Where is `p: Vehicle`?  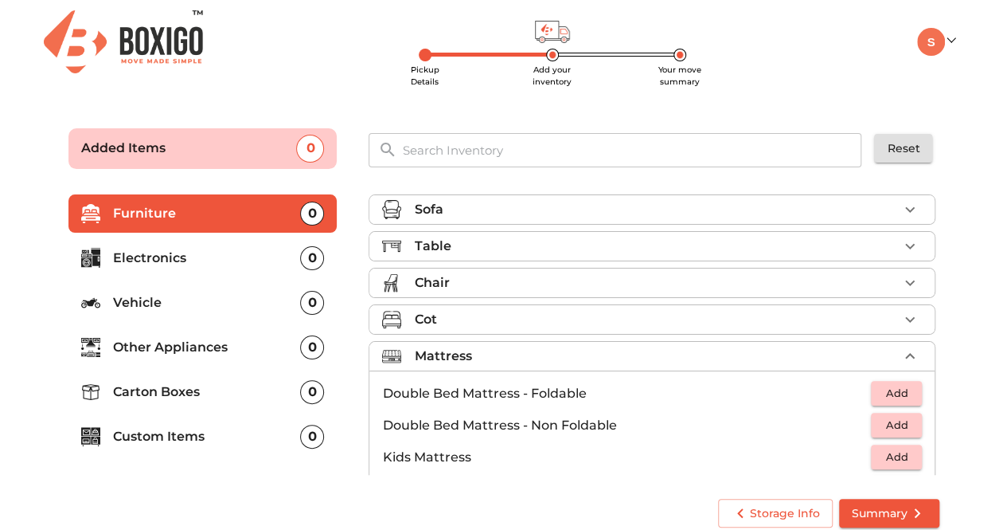
p: Vehicle is located at coordinates (207, 303).